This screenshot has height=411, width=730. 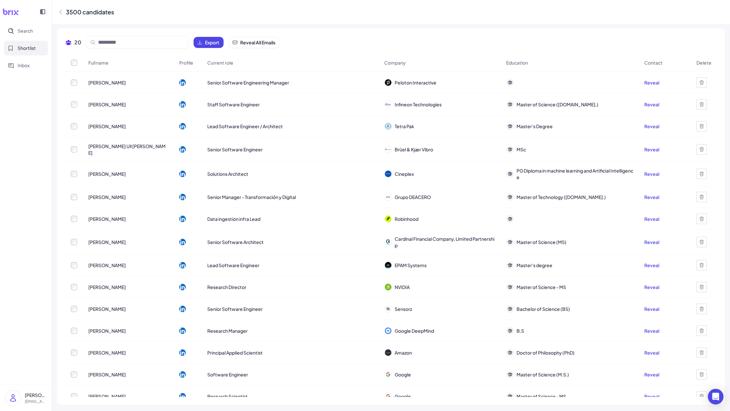 What do you see at coordinates (535, 126) in the screenshot?
I see `span: Master’s Degree` at bounding box center [535, 126].